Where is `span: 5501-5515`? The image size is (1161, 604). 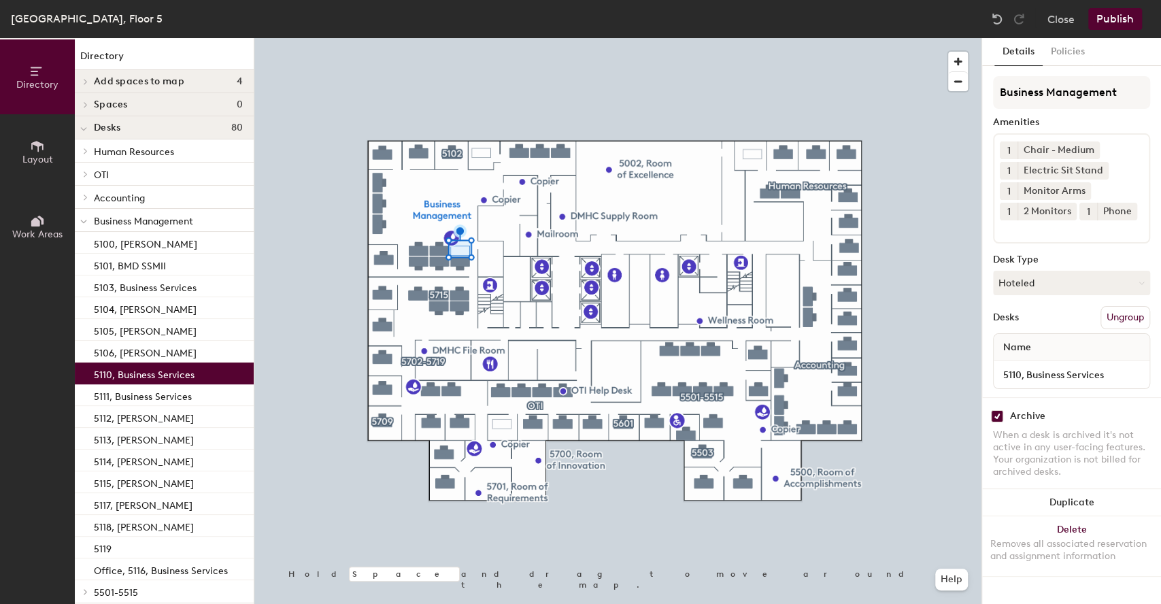
span: 5501-5515 is located at coordinates (116, 593).